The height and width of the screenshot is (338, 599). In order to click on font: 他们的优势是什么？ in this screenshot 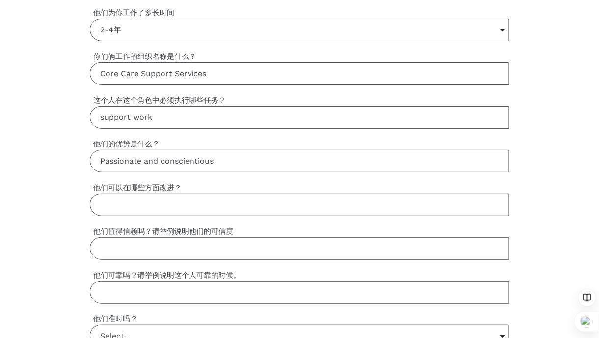, I will do `click(126, 144)`.